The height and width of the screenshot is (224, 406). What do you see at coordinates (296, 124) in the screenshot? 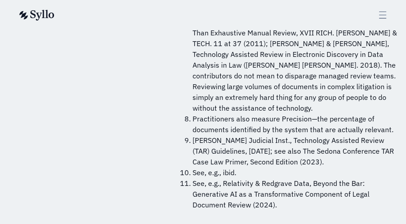
I see `li: Practitioners also measure Precision—the percentage of documents identified by the system that ar...` at bounding box center [296, 124].